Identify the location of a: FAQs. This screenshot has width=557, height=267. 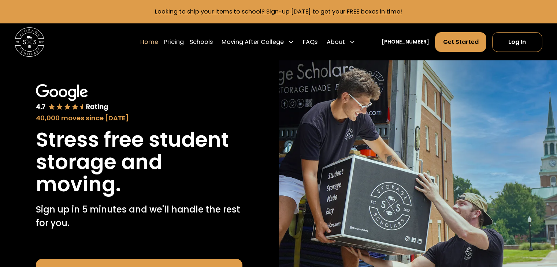
(310, 42).